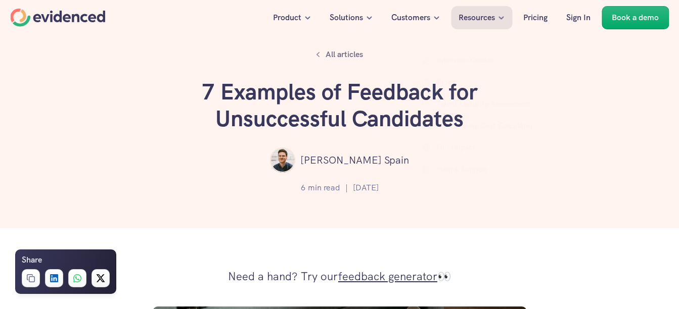 This screenshot has height=309, width=679. What do you see at coordinates (410, 18) in the screenshot?
I see `p: Customers` at bounding box center [410, 18].